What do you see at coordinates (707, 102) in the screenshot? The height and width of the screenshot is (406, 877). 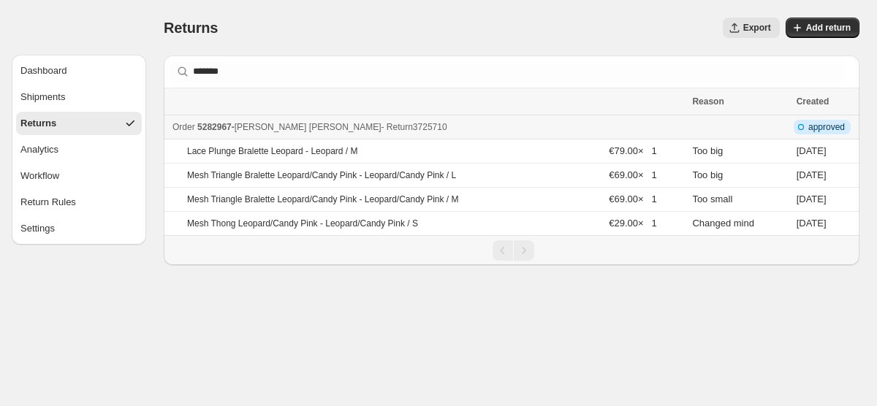 I see `span: Reason` at bounding box center [707, 102].